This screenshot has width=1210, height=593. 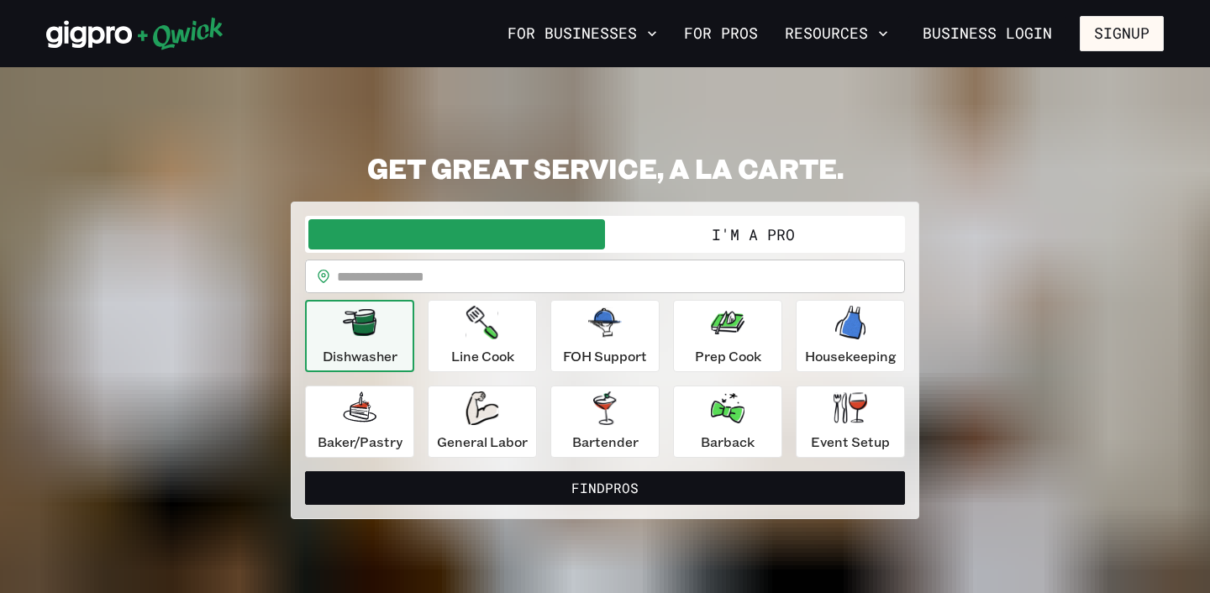 I want to click on button: I'm a Pro, so click(x=753, y=234).